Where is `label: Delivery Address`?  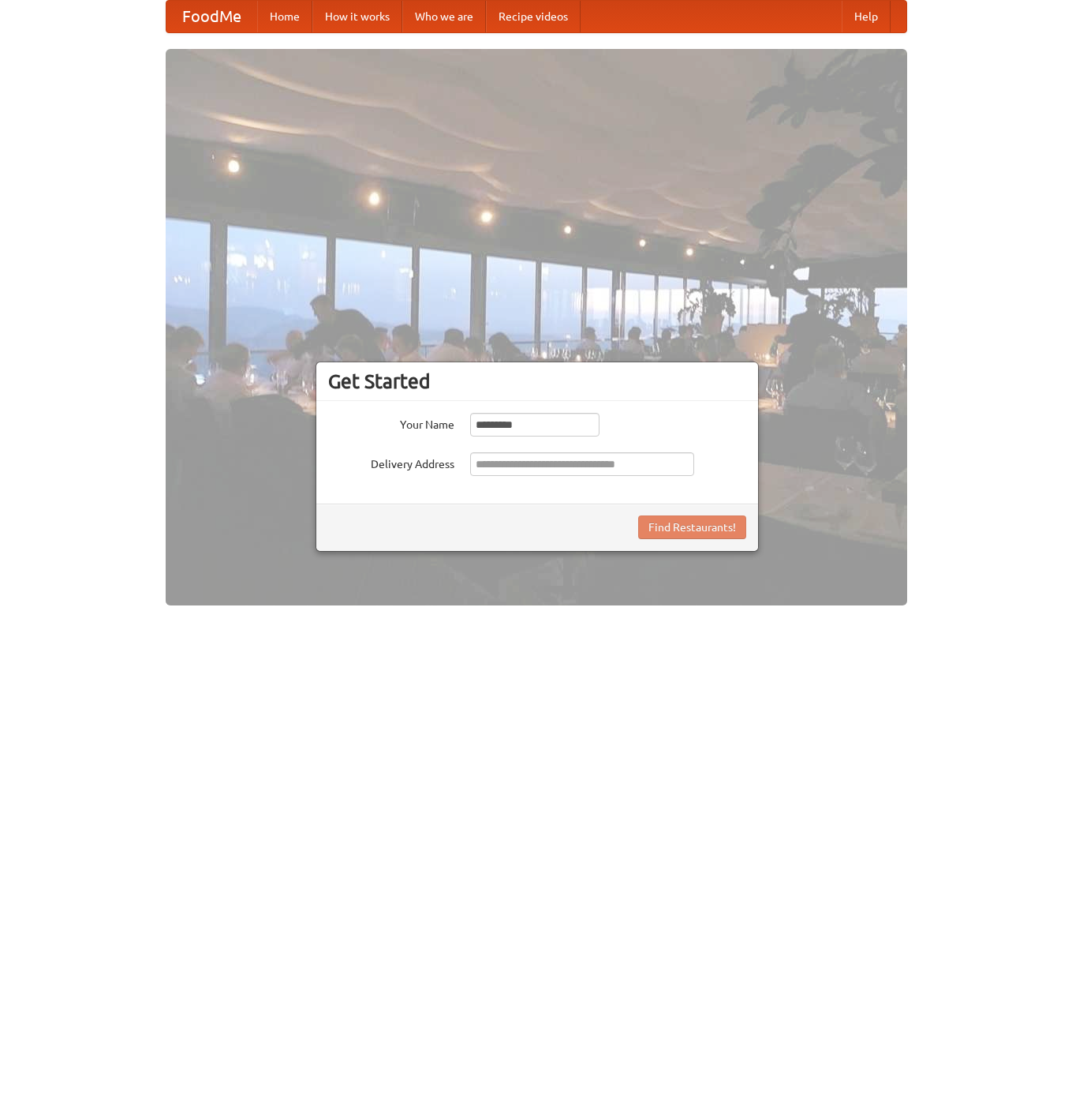 label: Delivery Address is located at coordinates (391, 462).